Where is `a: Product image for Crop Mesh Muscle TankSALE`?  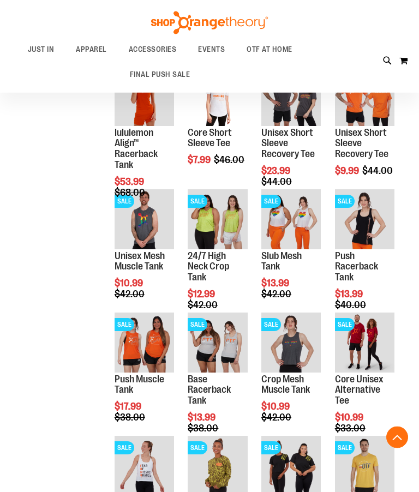
a: Product image for Crop Mesh Muscle TankSALE is located at coordinates (291, 344).